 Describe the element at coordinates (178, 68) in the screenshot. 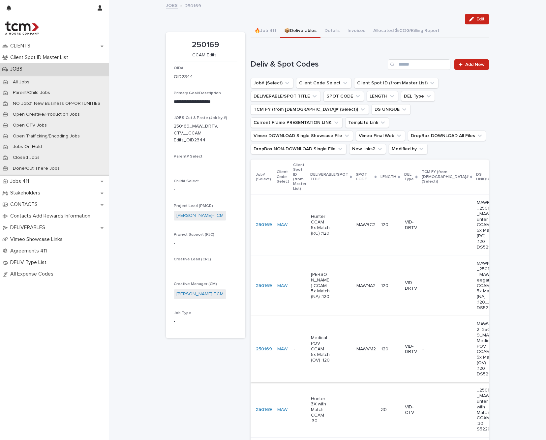

I see `span: OID#` at that location.